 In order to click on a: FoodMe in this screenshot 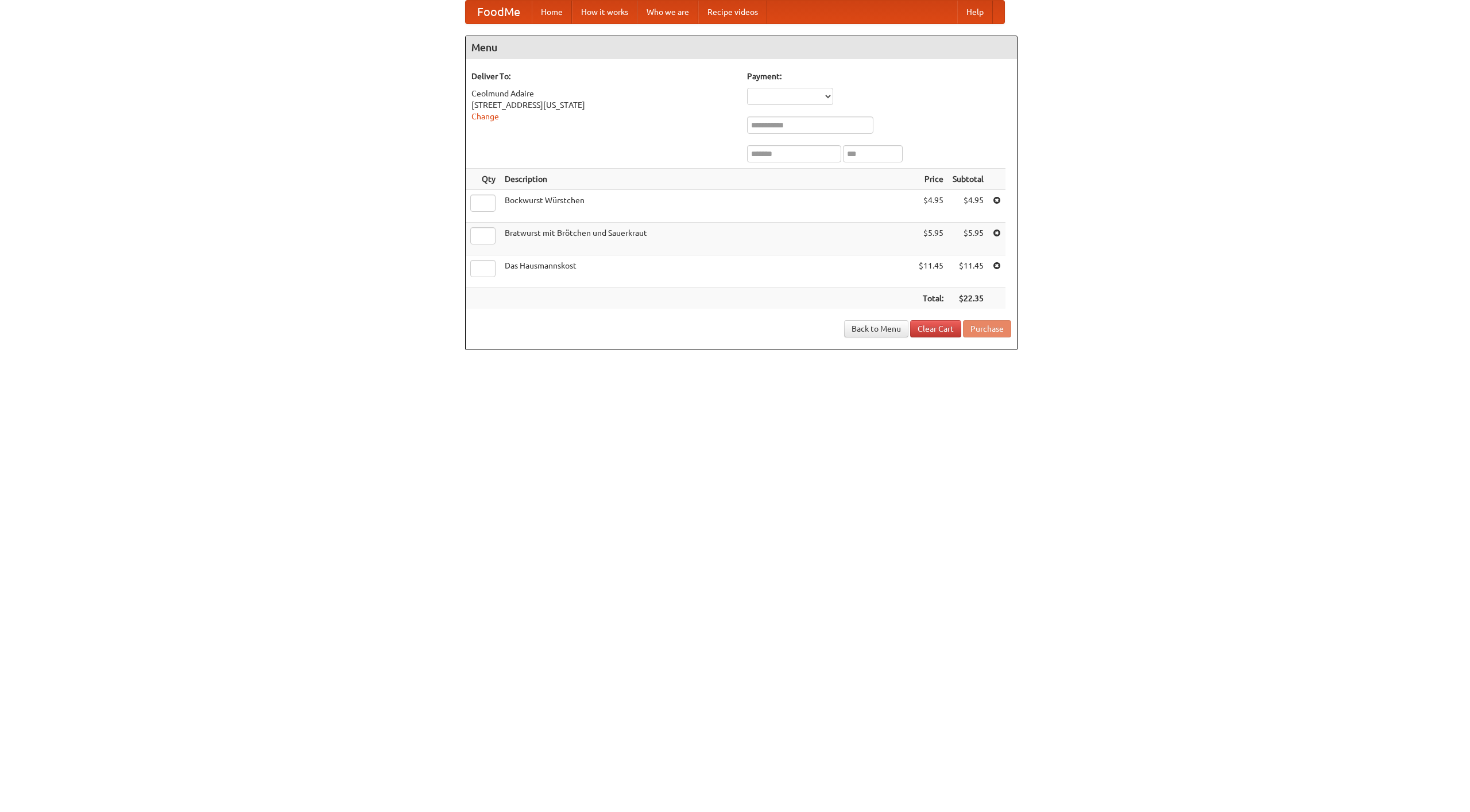, I will do `click(498, 12)`.